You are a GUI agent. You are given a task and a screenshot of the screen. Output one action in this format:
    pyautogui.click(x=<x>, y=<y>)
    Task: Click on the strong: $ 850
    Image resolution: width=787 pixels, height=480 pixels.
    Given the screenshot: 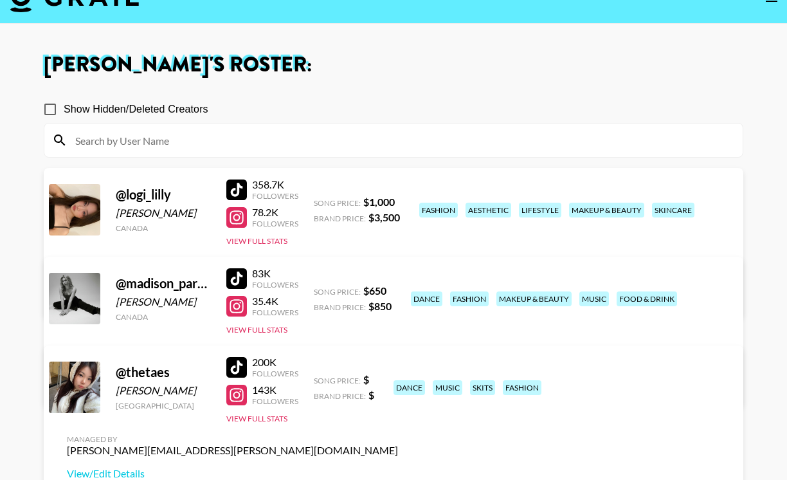 What is the action you would take?
    pyautogui.click(x=380, y=306)
    